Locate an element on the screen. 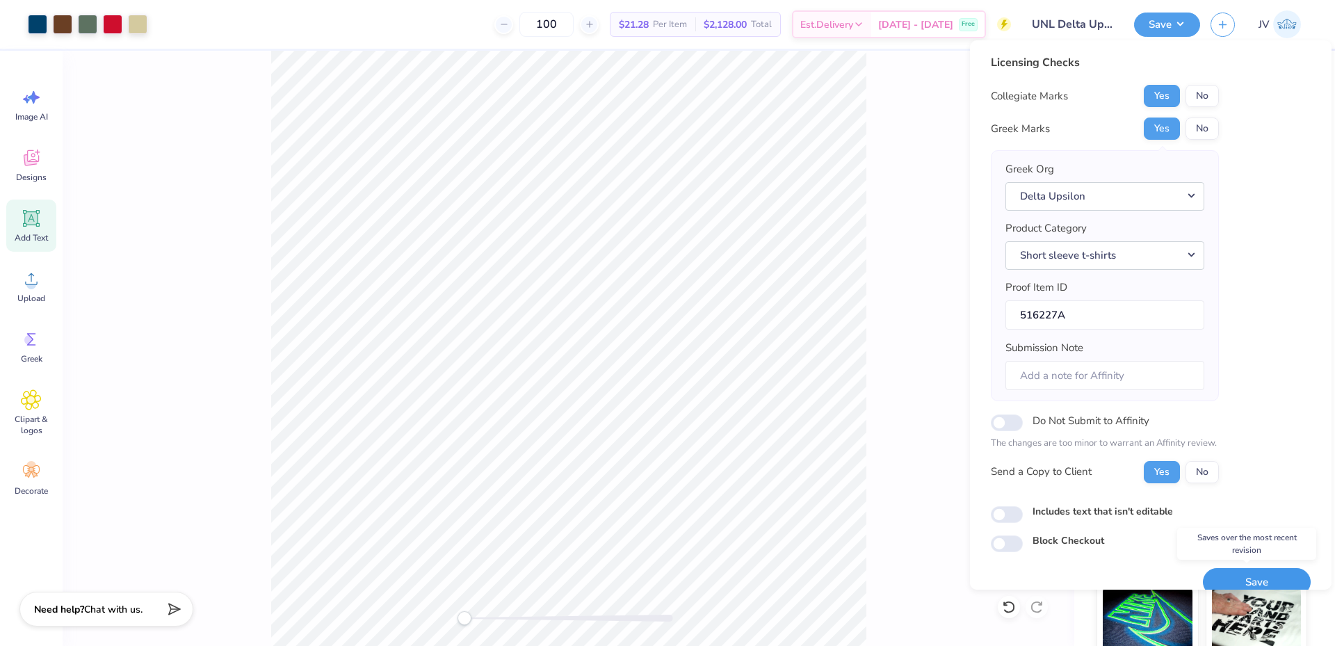 The width and height of the screenshot is (1335, 646). img: Jo Vincent is located at coordinates (1287, 24).